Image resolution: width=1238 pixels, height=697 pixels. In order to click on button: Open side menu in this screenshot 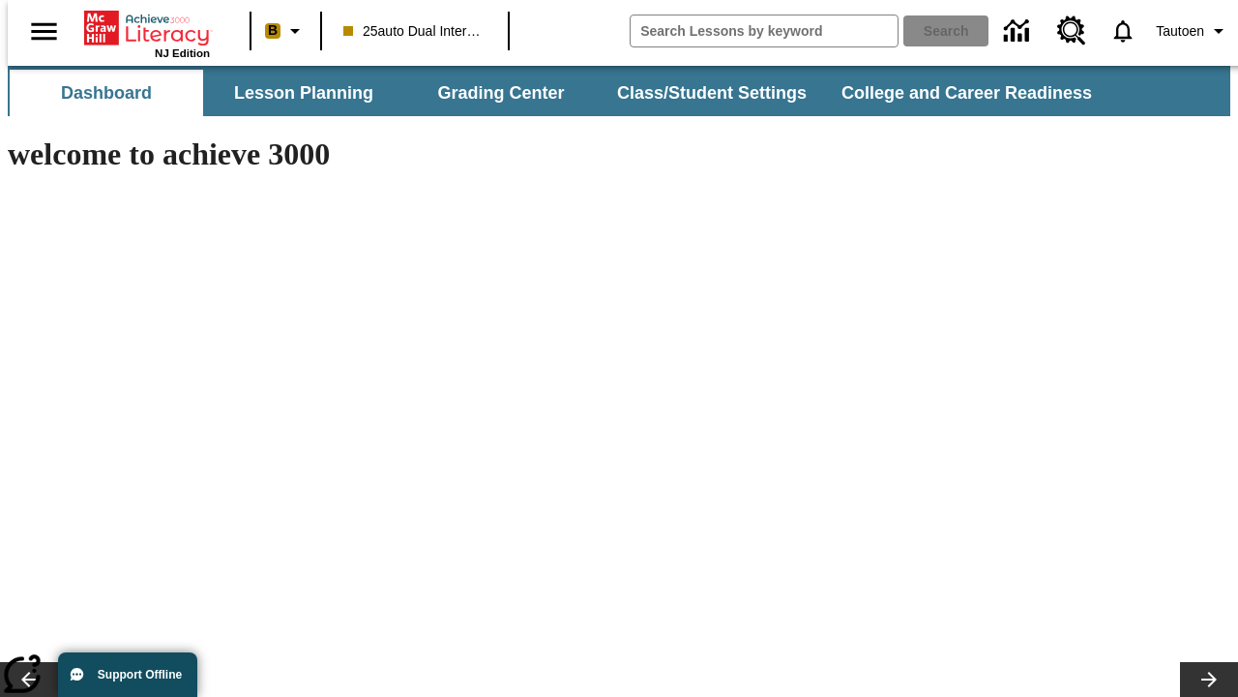, I will do `click(44, 31)`.